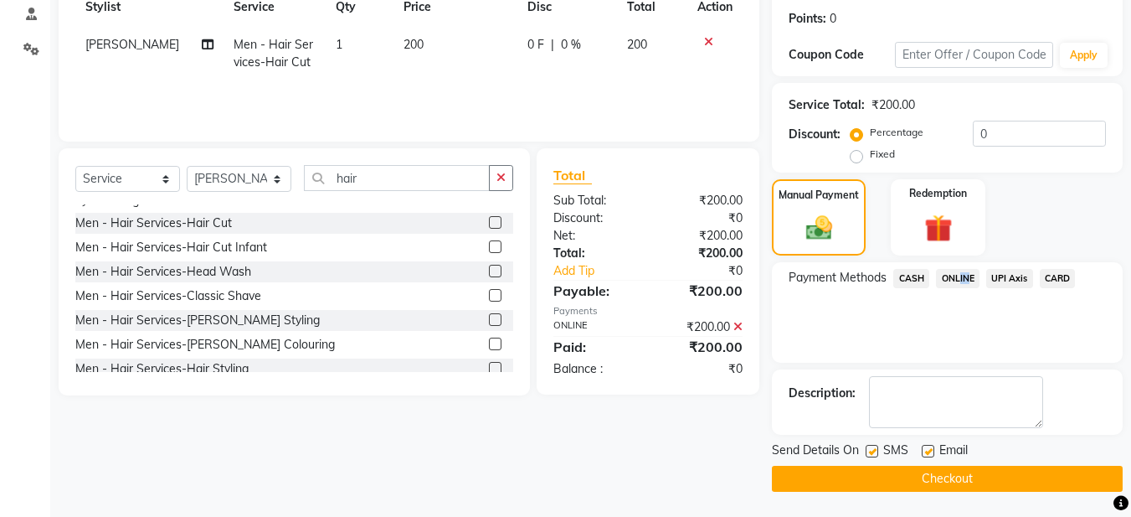  I want to click on span: ONLINE, so click(958, 278).